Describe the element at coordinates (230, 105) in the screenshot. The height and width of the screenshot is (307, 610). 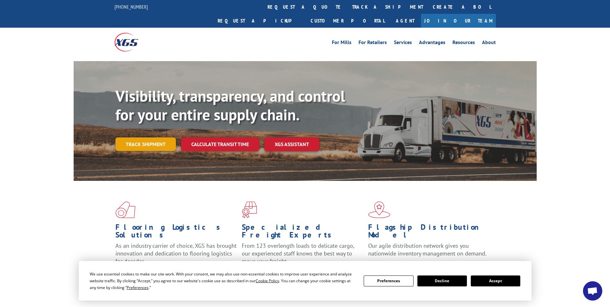
I see `b: Visibility, transparency, and control for your entire supply chain.` at that location.